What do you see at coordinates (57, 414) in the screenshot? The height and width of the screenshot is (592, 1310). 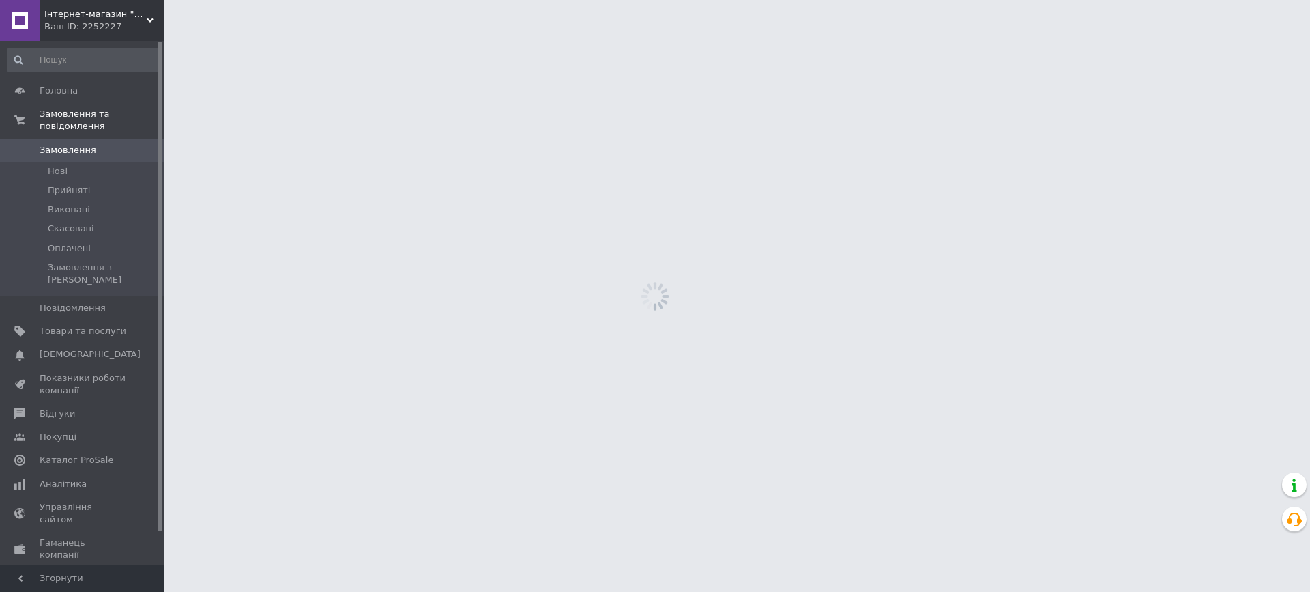 I see `span: Відгуки` at bounding box center [57, 414].